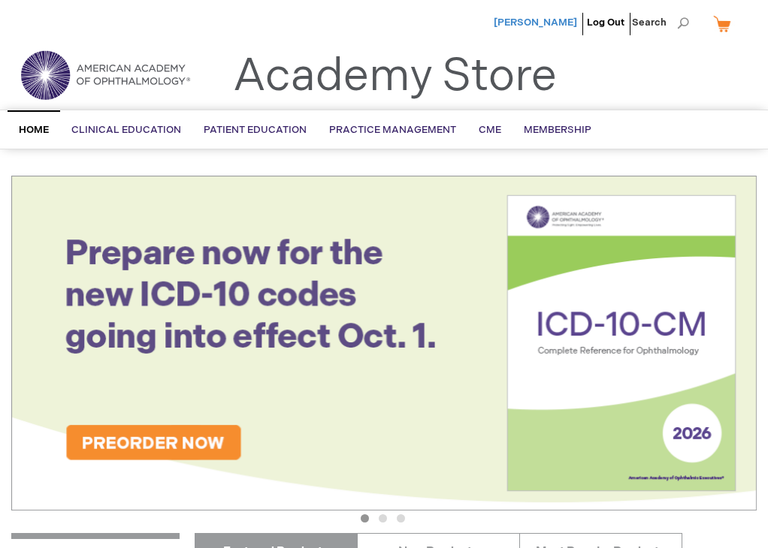  What do you see at coordinates (394, 77) in the screenshot?
I see `a: Academy Store` at bounding box center [394, 77].